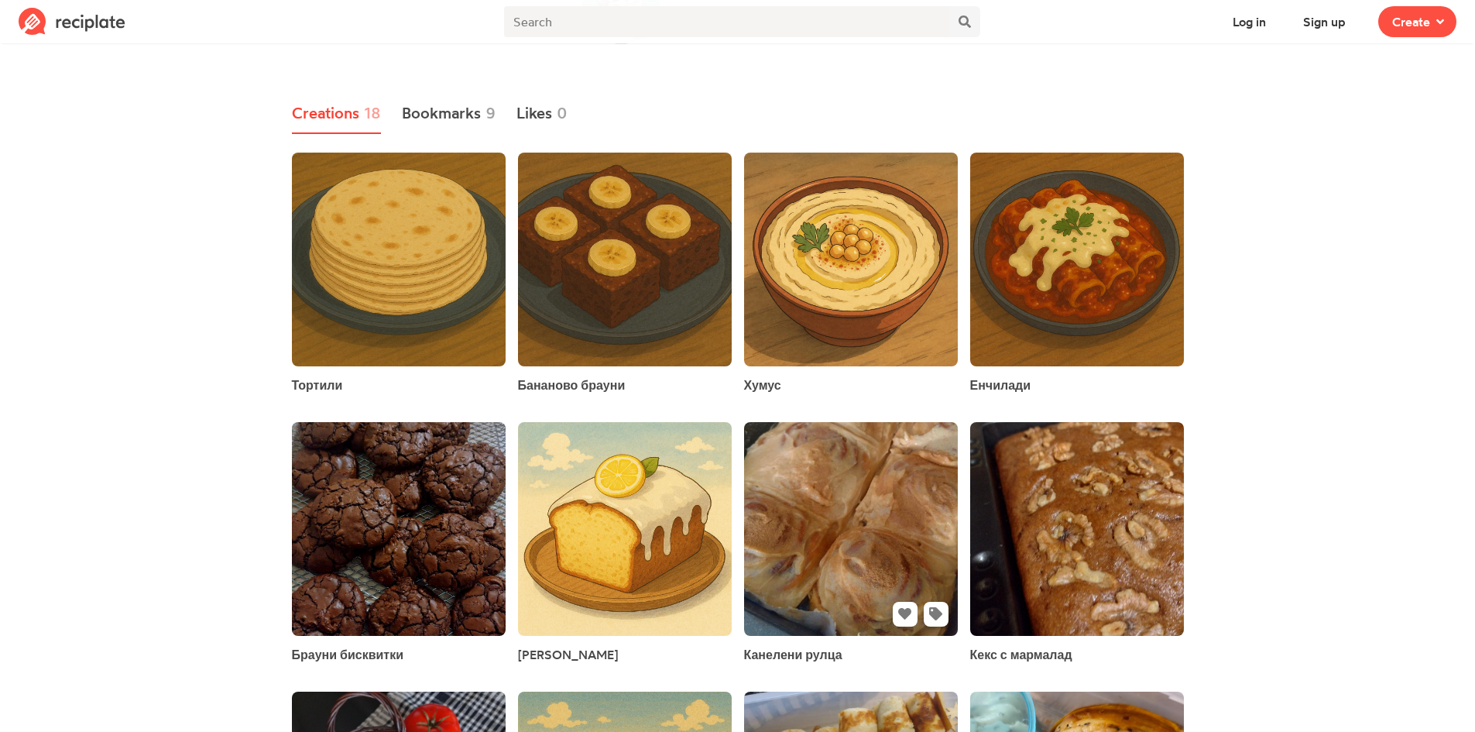 The width and height of the screenshot is (1475, 732). I want to click on a: Likes0, so click(542, 114).